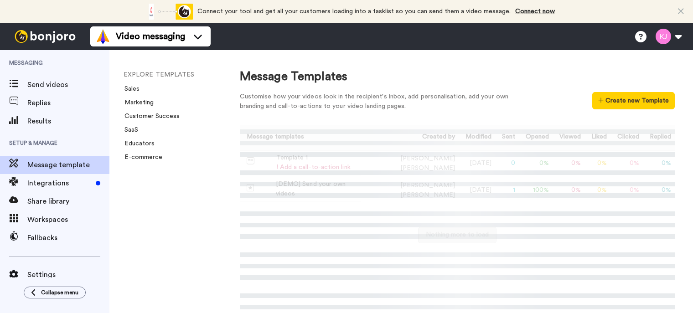  I want to click on a: Educators, so click(137, 144).